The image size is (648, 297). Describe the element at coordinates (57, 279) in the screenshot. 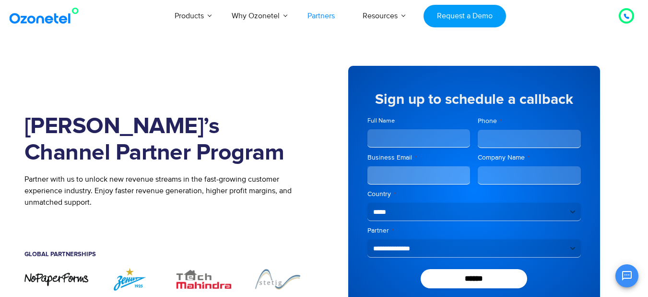

I see `img: nopaperforms` at that location.